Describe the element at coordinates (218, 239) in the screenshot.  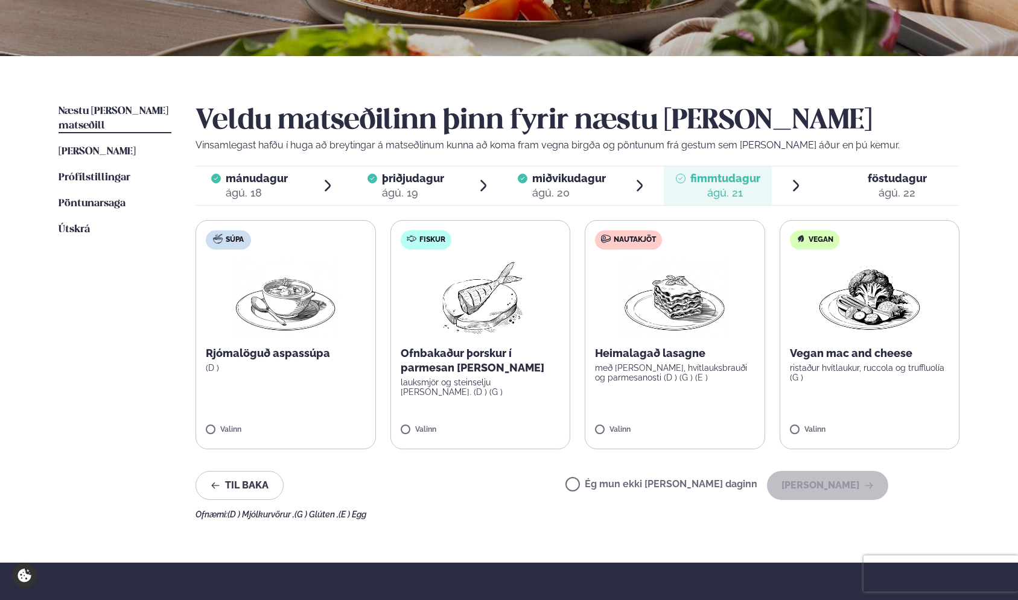
I see `img: soup.svg` at that location.